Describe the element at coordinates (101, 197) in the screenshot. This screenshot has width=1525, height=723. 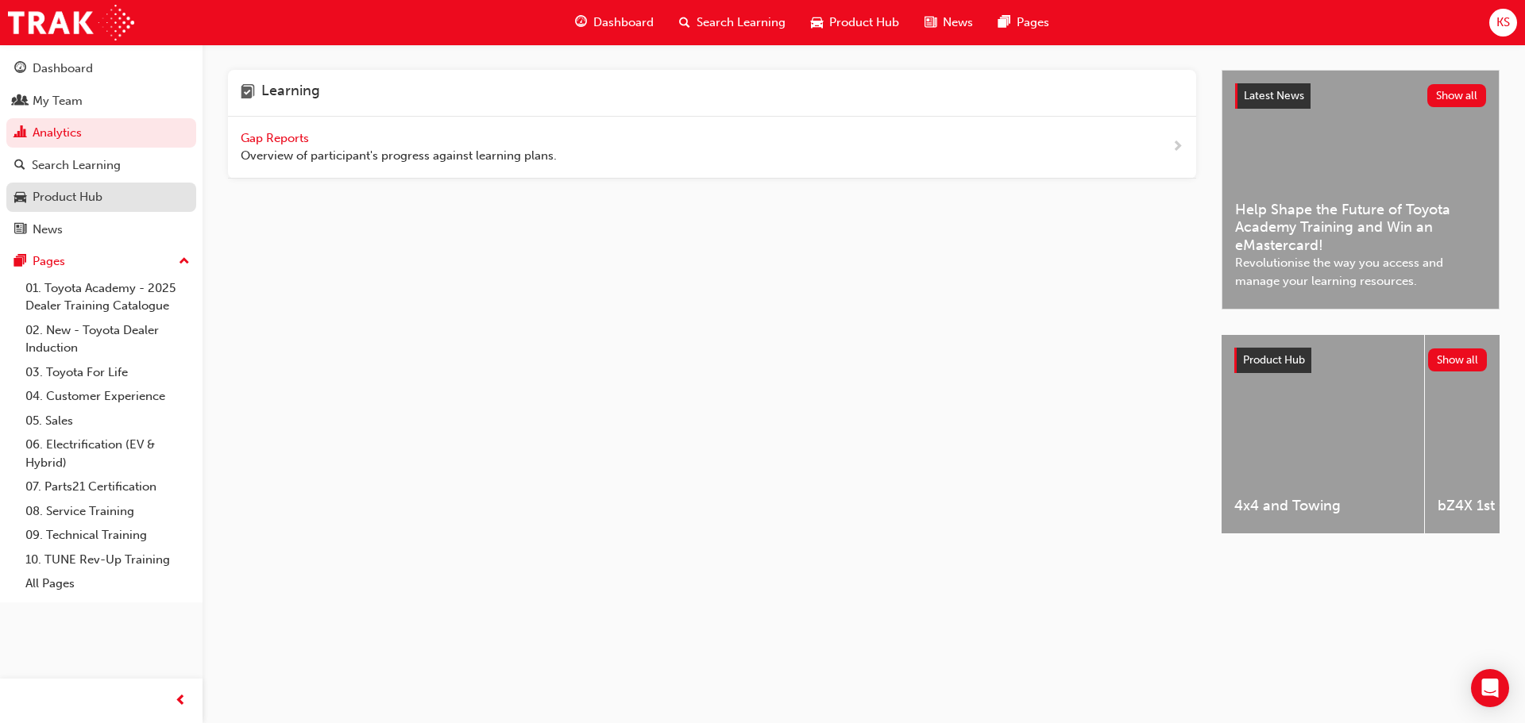
I see `a: Product Hub` at that location.